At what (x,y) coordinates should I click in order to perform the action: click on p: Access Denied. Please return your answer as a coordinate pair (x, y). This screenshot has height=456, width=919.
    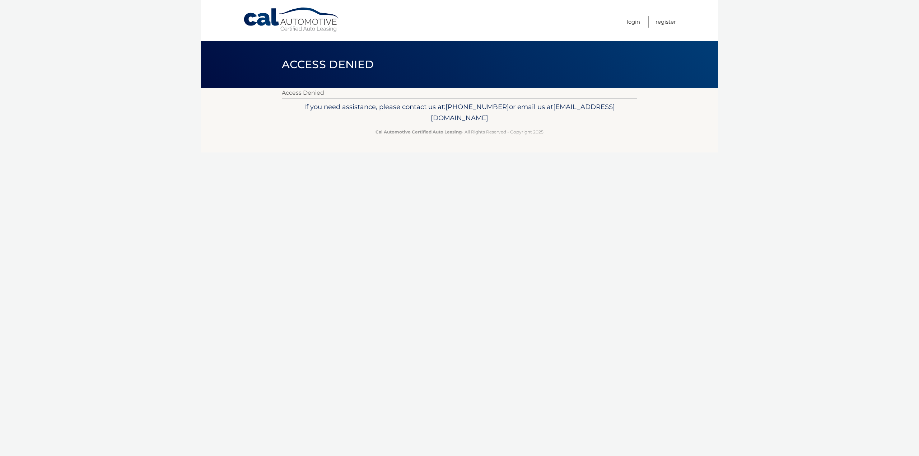
    Looking at the image, I should click on (459, 93).